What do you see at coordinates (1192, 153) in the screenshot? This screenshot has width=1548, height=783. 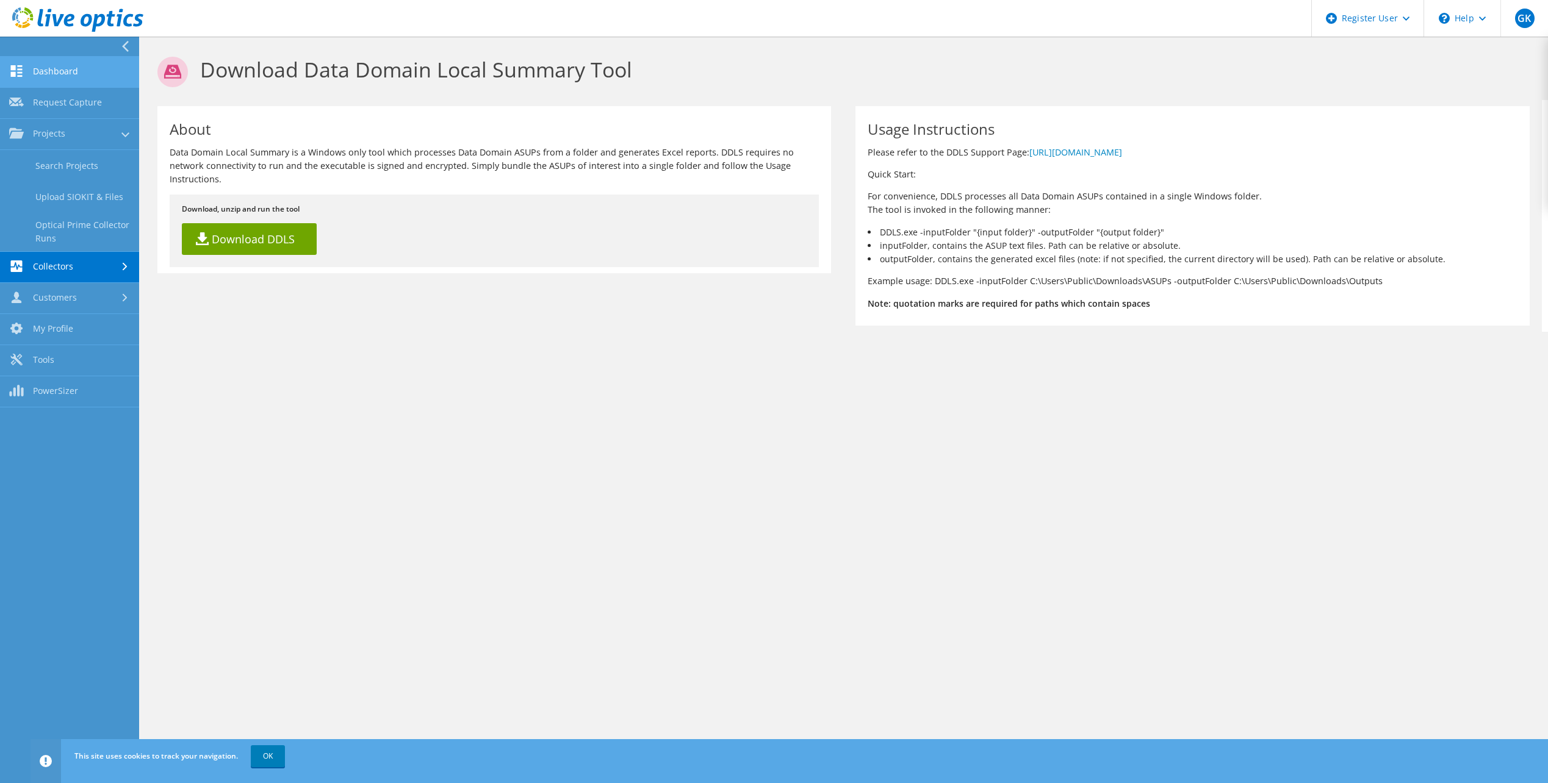 I see `p: Please refer to the DDLS Support Page:` at bounding box center [1192, 153].